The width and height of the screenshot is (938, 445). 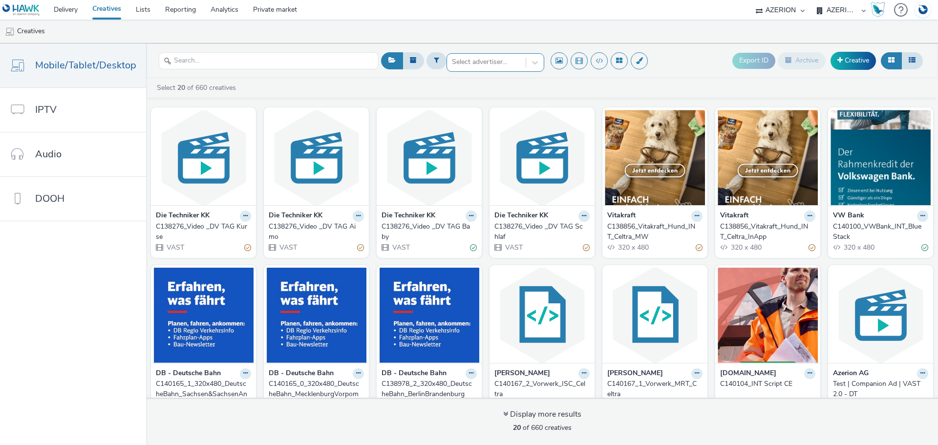 I want to click on img: mobile, so click(x=10, y=32).